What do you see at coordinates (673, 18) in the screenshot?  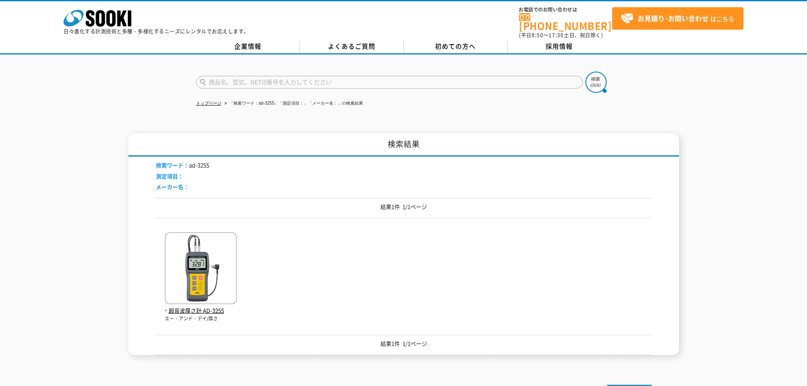 I see `strong: お見積り･お問い合わせ` at bounding box center [673, 18].